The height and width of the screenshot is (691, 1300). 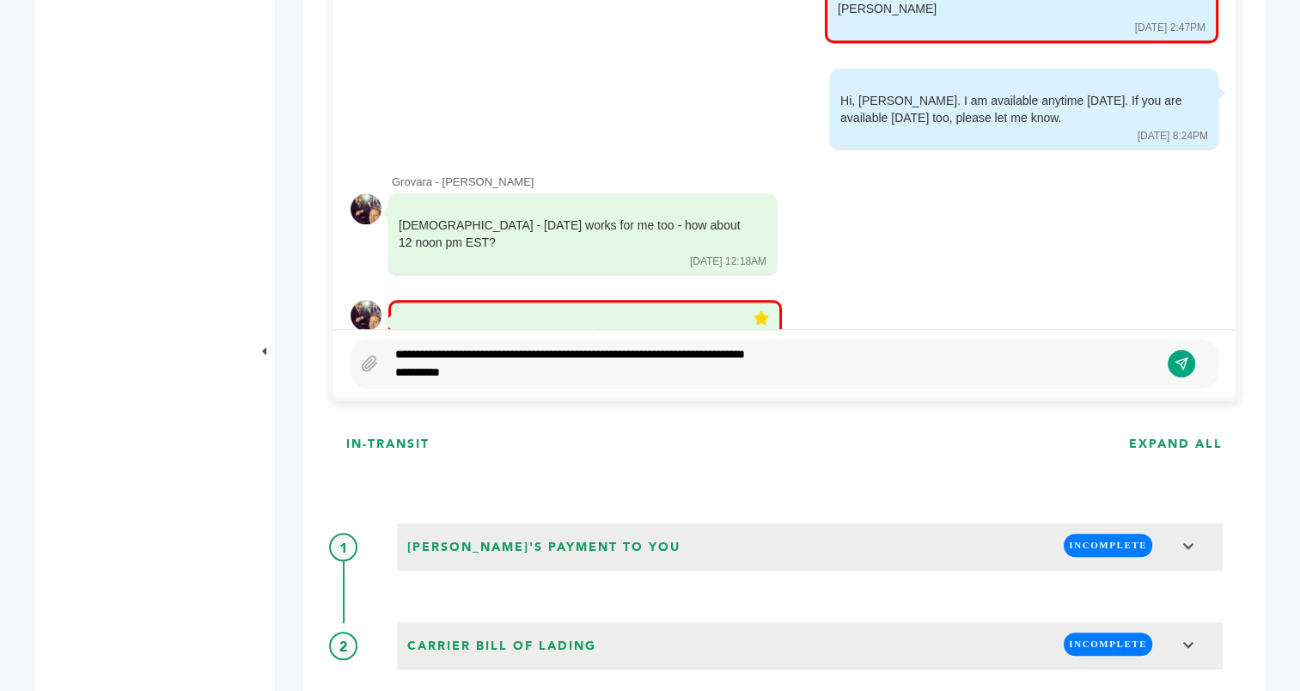 I want to click on h3: EXPAND ALL, so click(x=1176, y=444).